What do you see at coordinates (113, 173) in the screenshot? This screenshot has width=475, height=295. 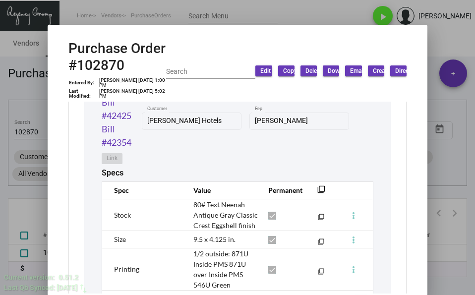 I see `h2: Specs` at bounding box center [113, 173].